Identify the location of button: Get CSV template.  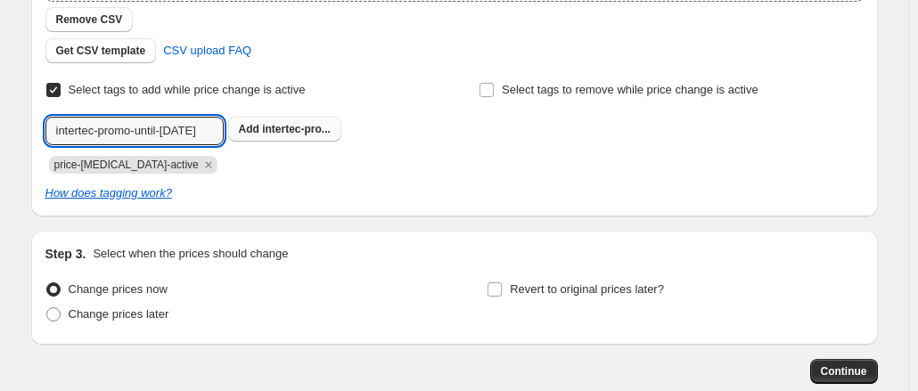
(101, 51).